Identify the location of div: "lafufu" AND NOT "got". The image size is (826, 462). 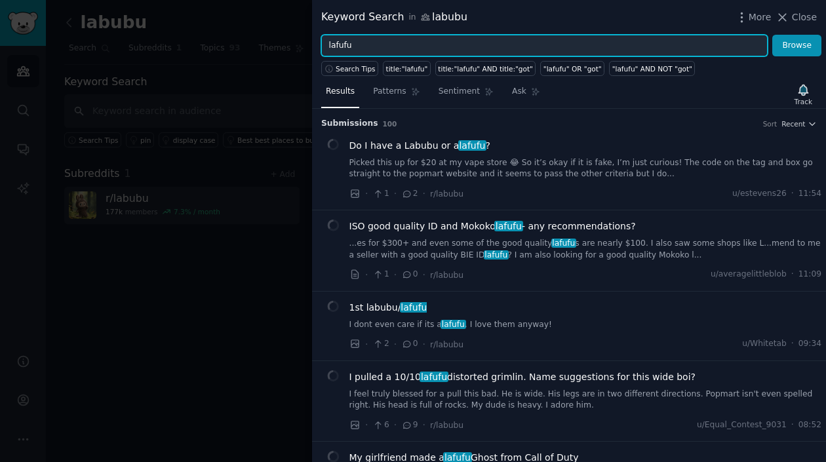
(653, 69).